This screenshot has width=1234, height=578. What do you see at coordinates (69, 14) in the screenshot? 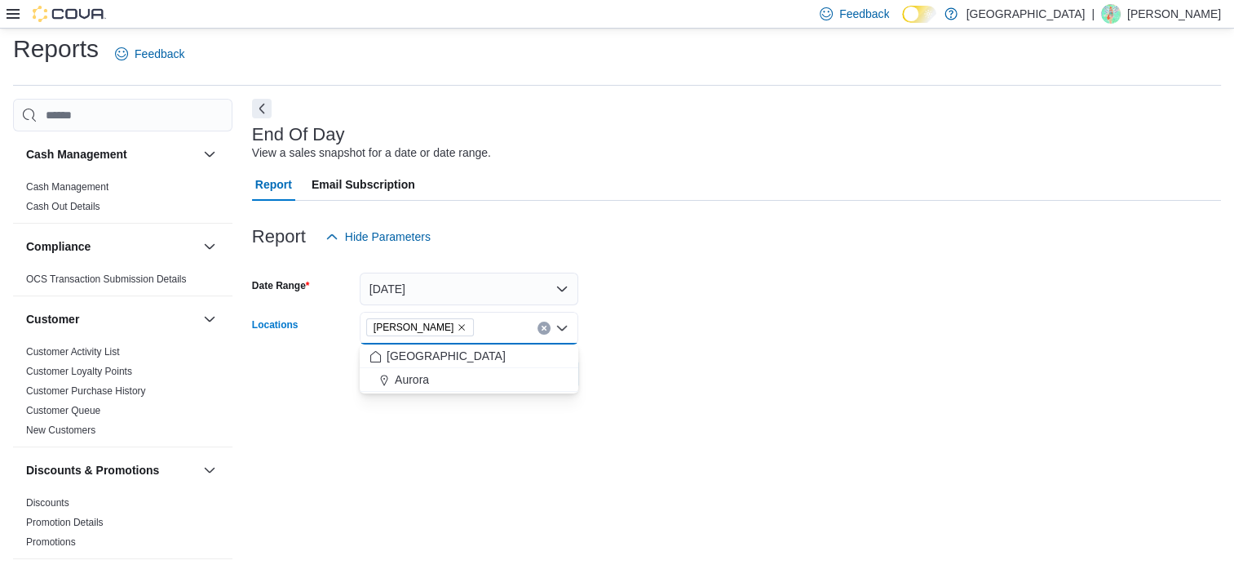
I see `img: Cova` at bounding box center [69, 14].